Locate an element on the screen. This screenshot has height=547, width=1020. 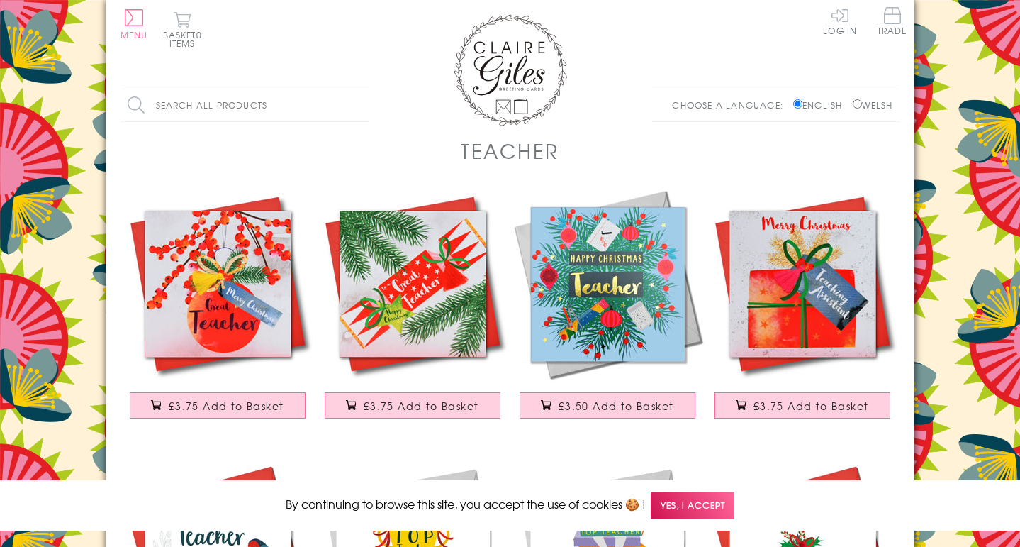
img: Christmas Card, Present, Merry Christmas, Teaching Assistant, Tassel Embellished is located at coordinates (802, 284).